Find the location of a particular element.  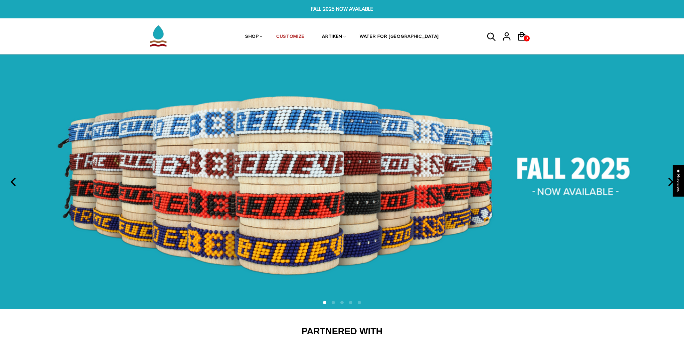

a: CUSTOMIZE is located at coordinates (290, 37).